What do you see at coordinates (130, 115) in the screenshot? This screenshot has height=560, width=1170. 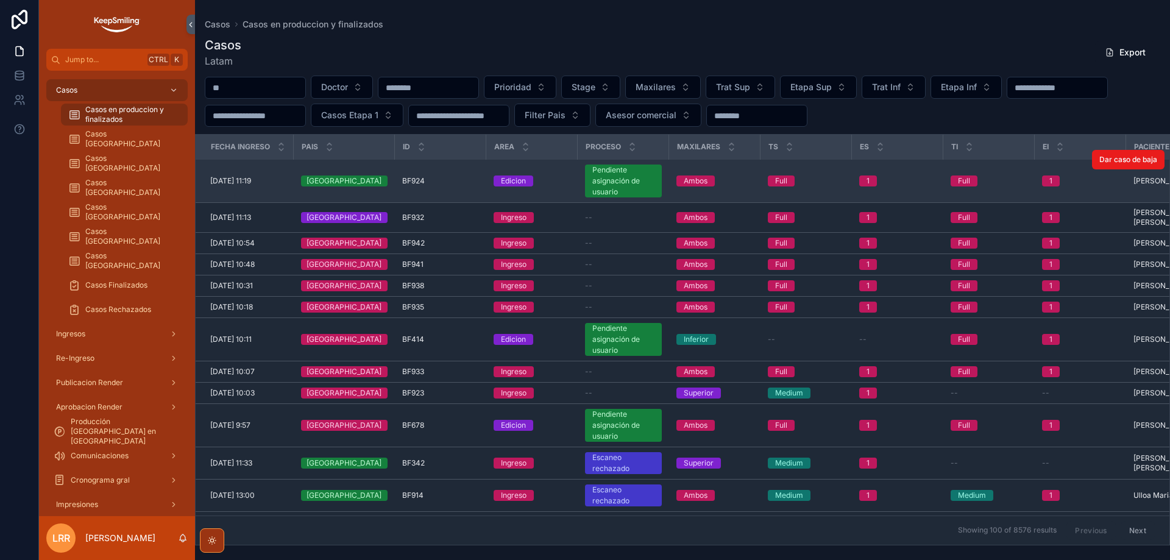 I see `span: Casos en produccion y finalizados` at bounding box center [130, 115].